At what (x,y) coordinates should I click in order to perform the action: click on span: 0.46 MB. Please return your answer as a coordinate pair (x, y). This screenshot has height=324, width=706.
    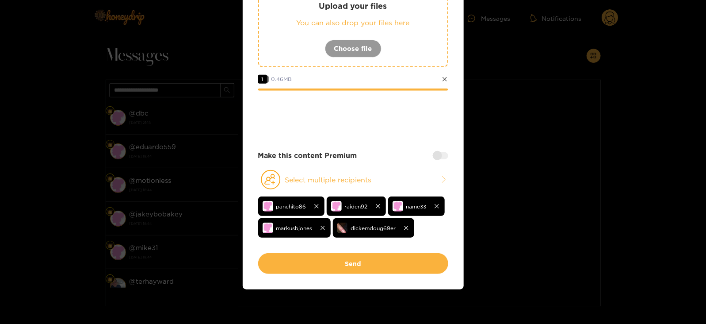
    Looking at the image, I should click on (282, 79).